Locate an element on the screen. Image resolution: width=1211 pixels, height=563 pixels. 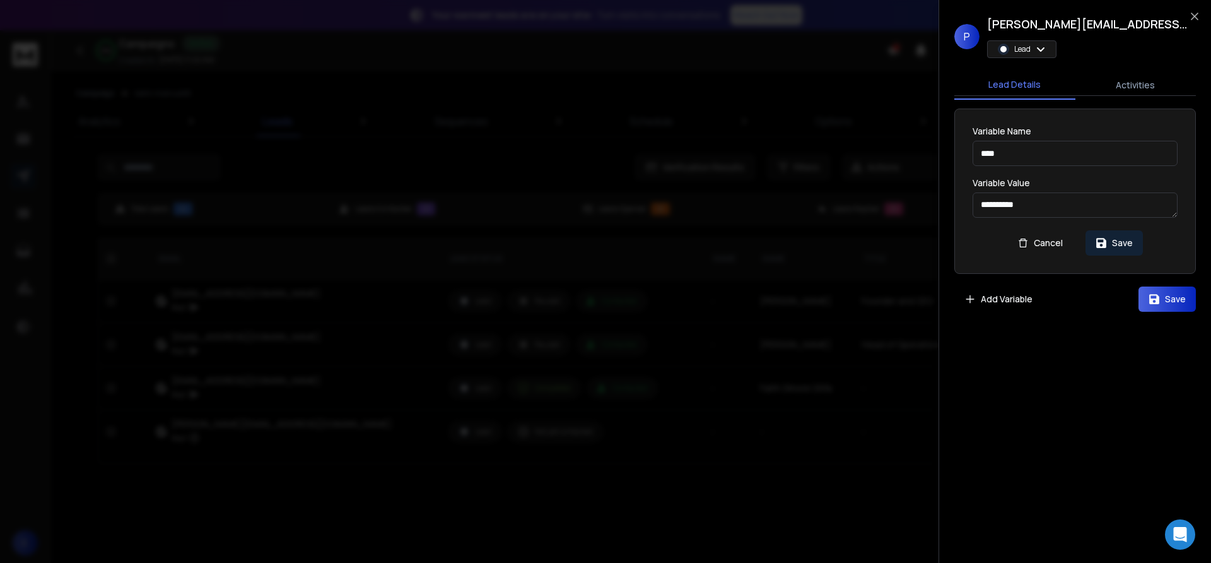
span: P is located at coordinates (967, 37).